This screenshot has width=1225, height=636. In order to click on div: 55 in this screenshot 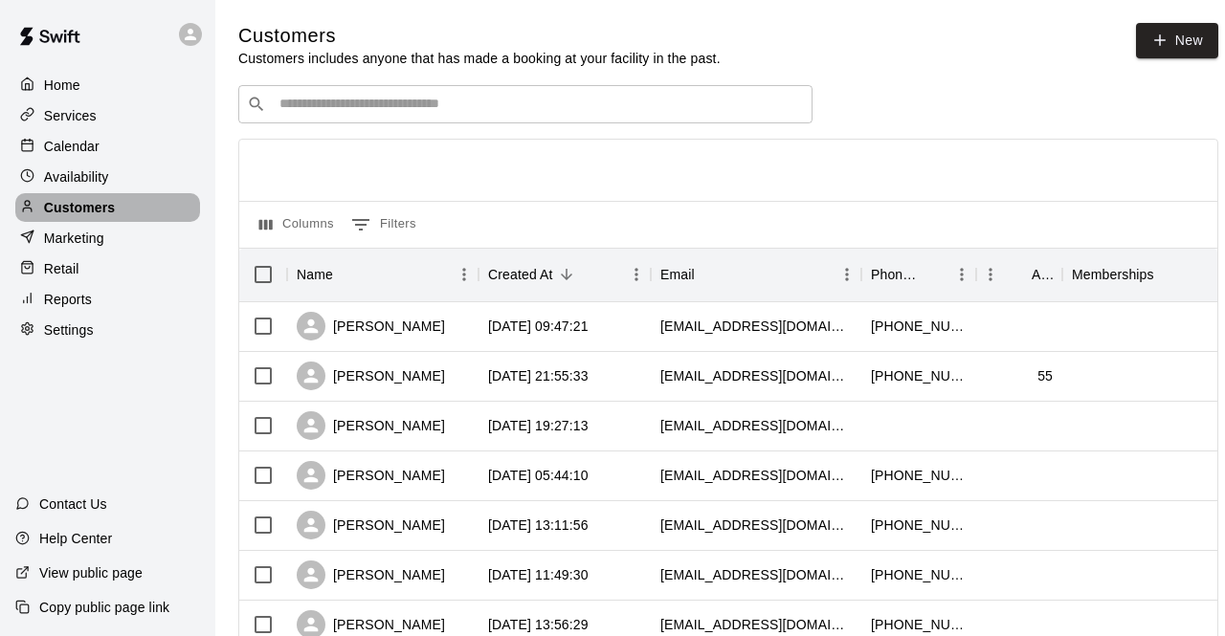, I will do `click(1045, 376)`.